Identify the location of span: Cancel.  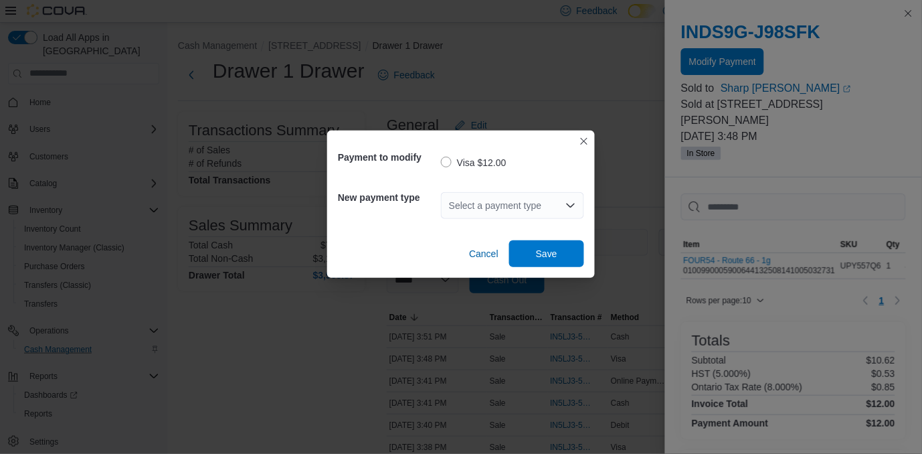
(484, 254).